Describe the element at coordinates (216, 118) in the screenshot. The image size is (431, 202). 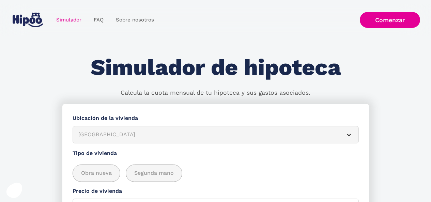
I see `label: Ubicación de la vivienda` at that location.